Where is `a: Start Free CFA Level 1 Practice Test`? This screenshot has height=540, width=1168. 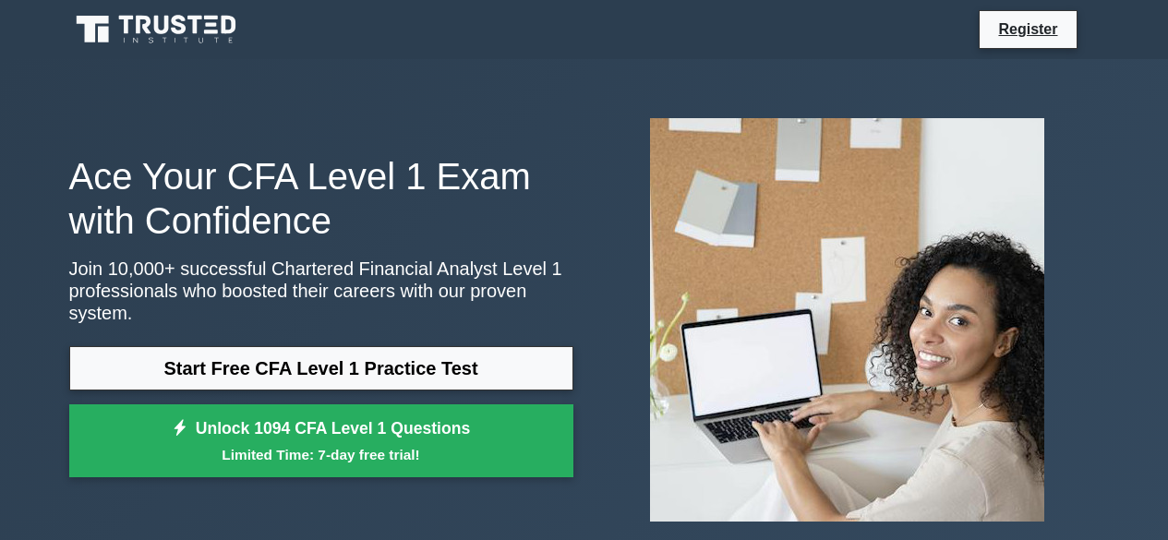 a: Start Free CFA Level 1 Practice Test is located at coordinates (321, 368).